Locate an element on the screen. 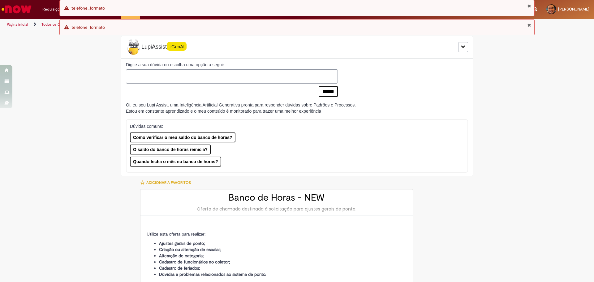 This screenshot has height=282, width=594. div: LupiLupiAssist+GenAI is located at coordinates (297, 47).